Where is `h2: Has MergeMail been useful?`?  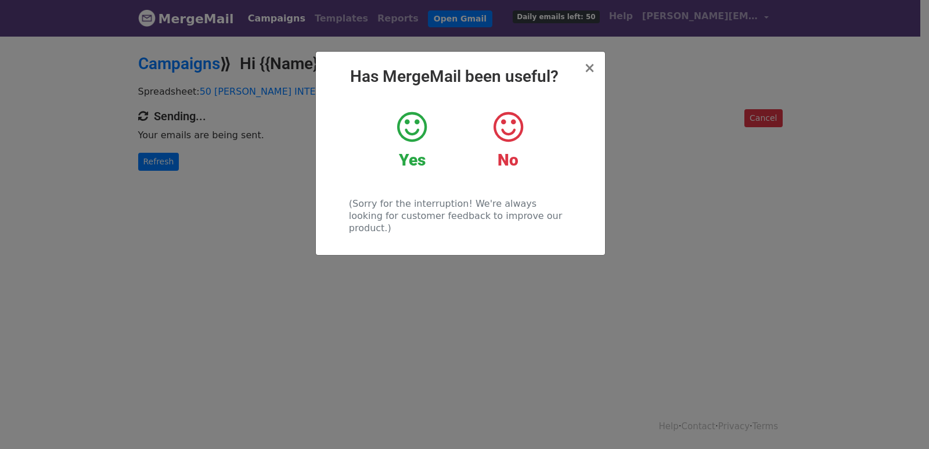
h2: Has MergeMail been useful? is located at coordinates (460, 77).